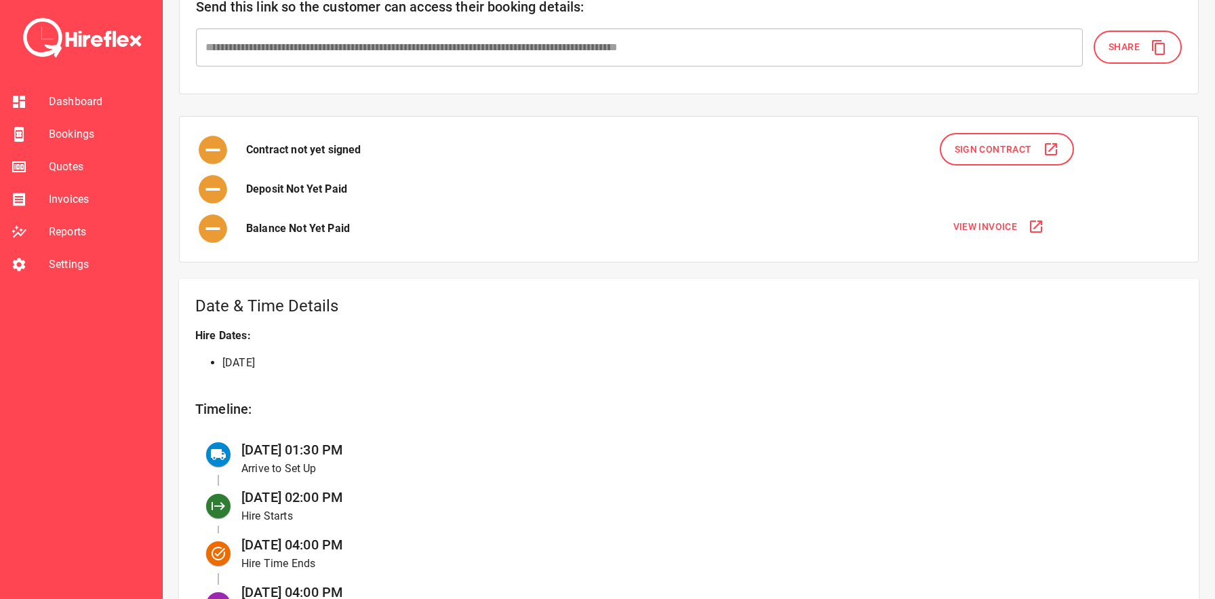  What do you see at coordinates (298, 228) in the screenshot?
I see `p: Balance Not Yet Paid` at bounding box center [298, 228].